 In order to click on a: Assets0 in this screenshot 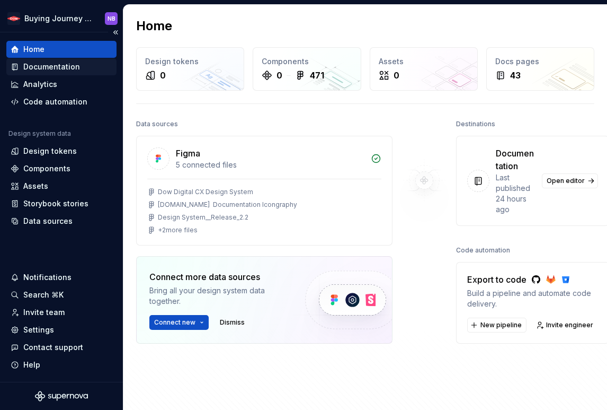, I will do `click(424, 69)`.